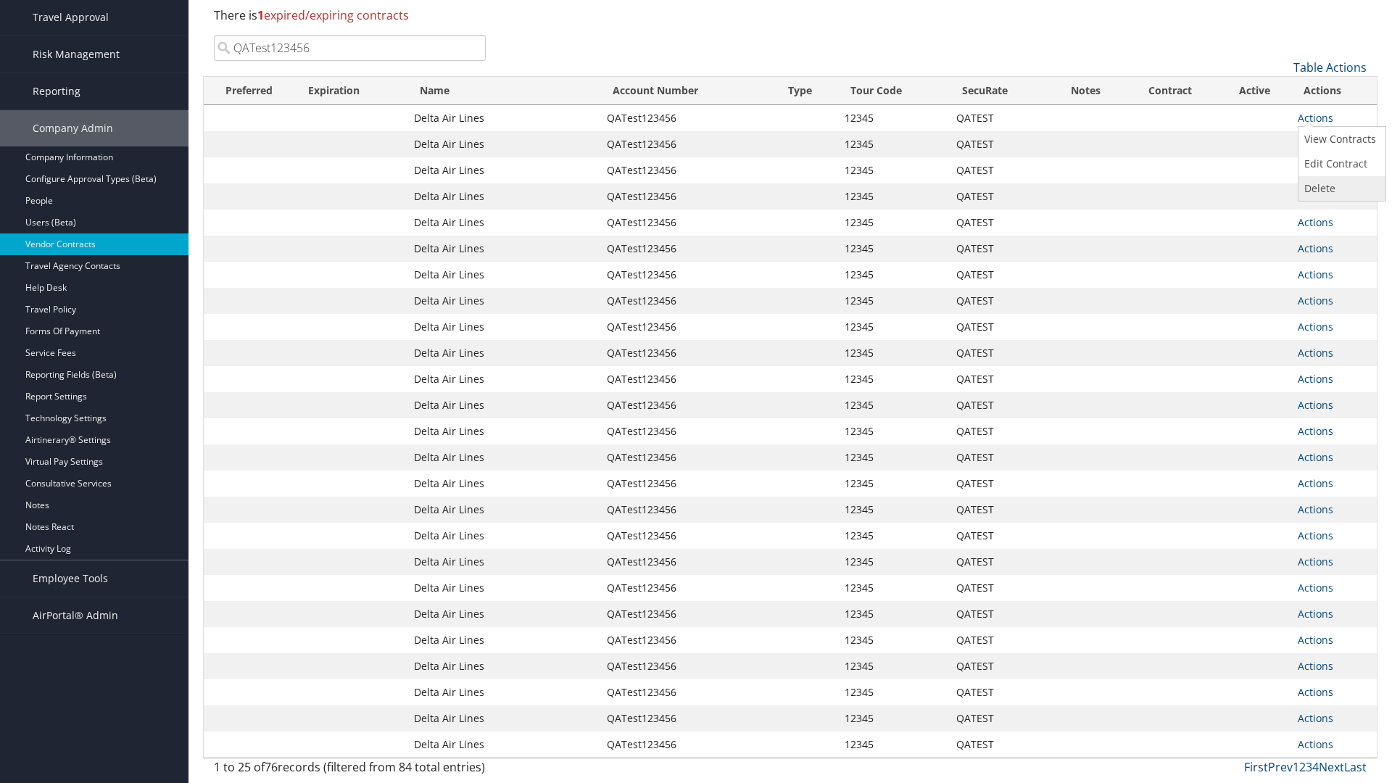  What do you see at coordinates (73, 128) in the screenshot?
I see `span: Company Admin` at bounding box center [73, 128].